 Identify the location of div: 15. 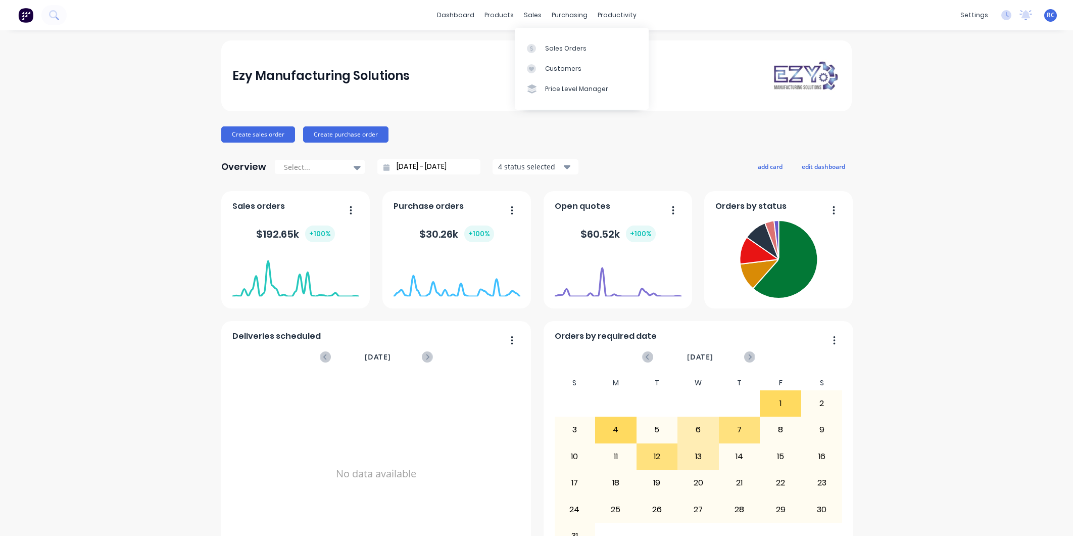
(781, 456).